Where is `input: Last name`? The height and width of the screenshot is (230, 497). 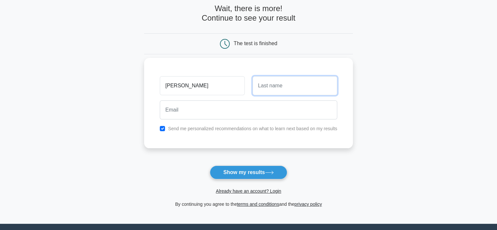 input: Last name is located at coordinates (295, 86).